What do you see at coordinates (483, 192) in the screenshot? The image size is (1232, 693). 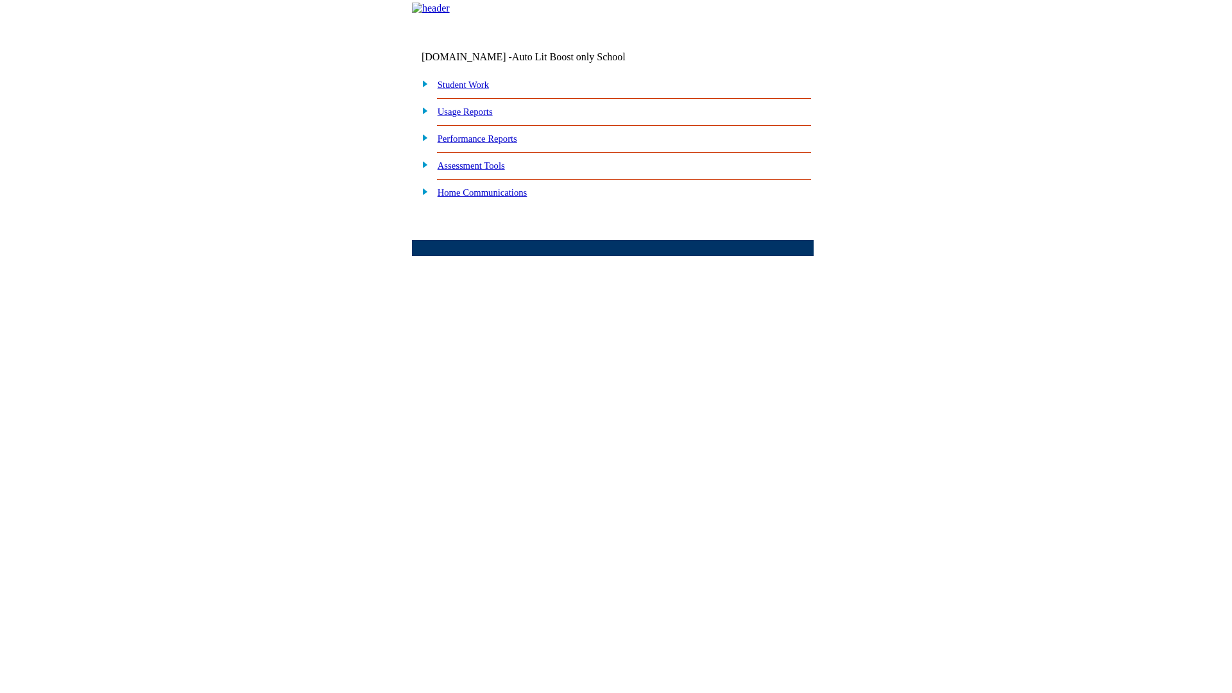 I see `a: Home Communications` at bounding box center [483, 192].